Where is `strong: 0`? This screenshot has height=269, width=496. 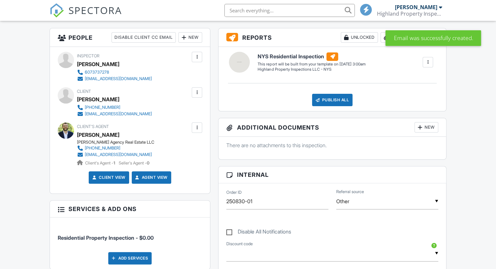 strong: 0 is located at coordinates (148, 163).